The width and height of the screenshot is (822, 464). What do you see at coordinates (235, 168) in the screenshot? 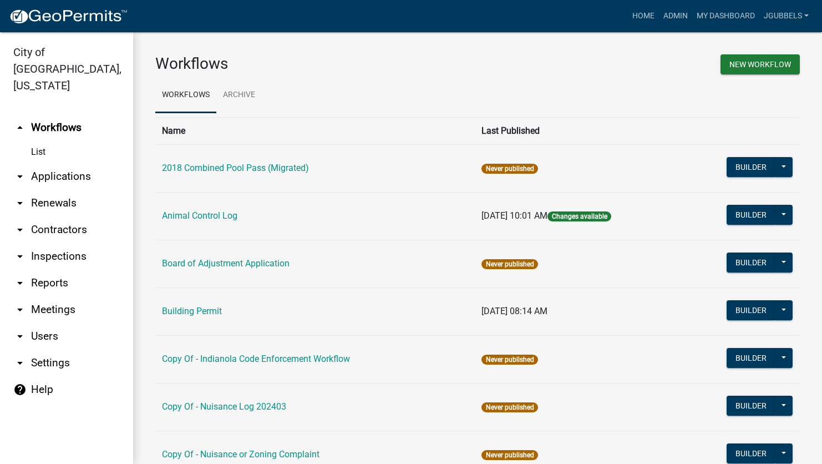
I see `a: 2018 Combined Pool Pass (Migrated)` at bounding box center [235, 168].